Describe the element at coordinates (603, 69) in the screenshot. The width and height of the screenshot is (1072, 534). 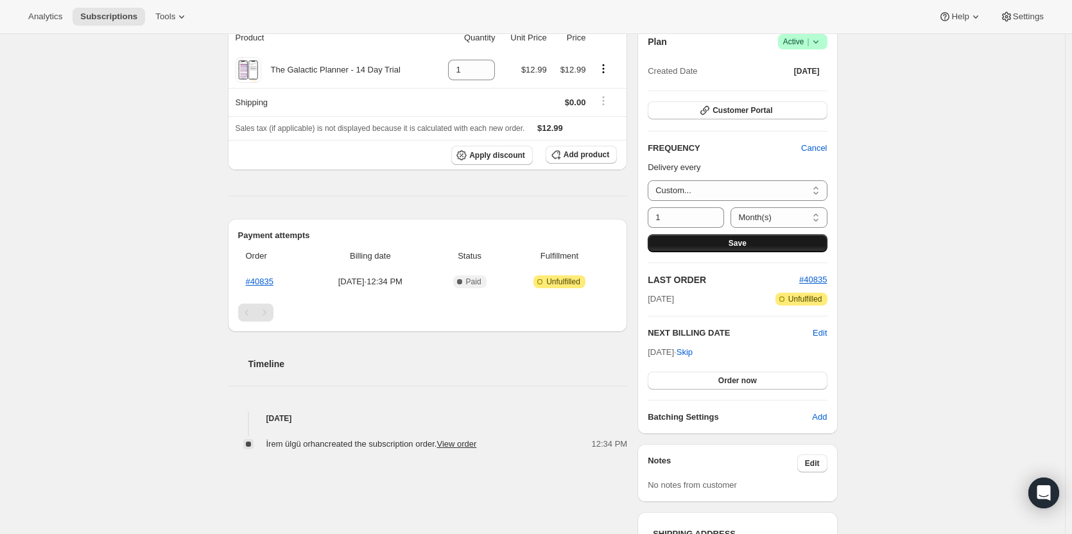
I see `button: Product actions` at that location.